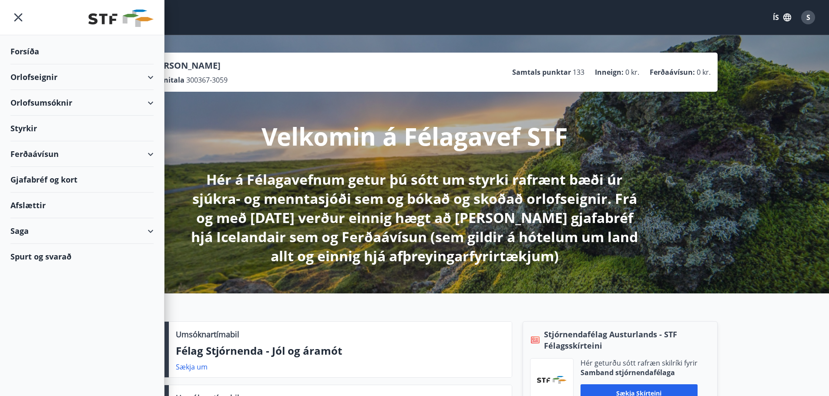 The width and height of the screenshot is (829, 396). Describe the element at coordinates (552, 380) in the screenshot. I see `img: vjCaq2fThgY3EUYqSgpjEiBg6WP39ov69hlhuPVN.png` at that location.